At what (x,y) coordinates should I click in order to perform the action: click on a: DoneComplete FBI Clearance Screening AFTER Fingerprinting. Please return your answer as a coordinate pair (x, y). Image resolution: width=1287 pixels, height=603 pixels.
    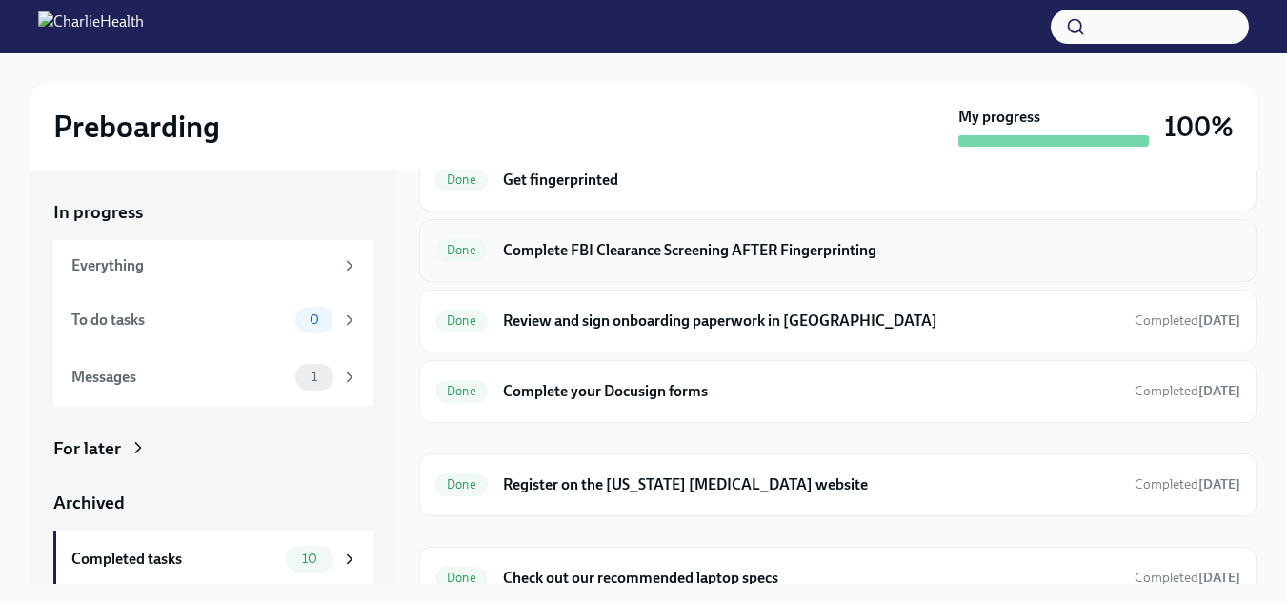
    Looking at the image, I should click on (837, 251).